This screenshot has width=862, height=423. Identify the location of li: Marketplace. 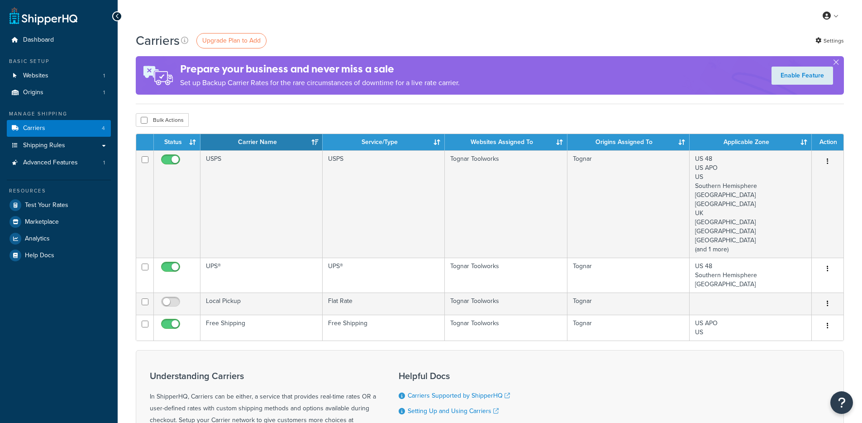
(59, 222).